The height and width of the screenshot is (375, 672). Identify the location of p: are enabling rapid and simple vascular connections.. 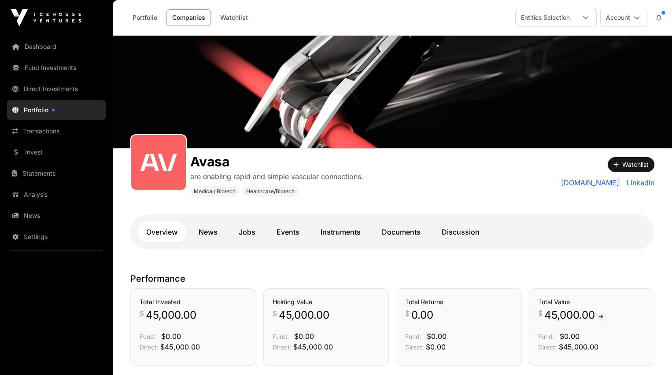
(277, 177).